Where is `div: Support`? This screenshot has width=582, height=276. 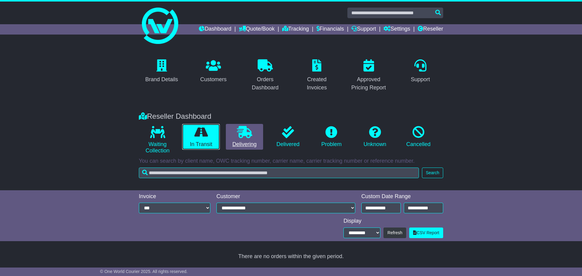 div: Support is located at coordinates (420, 79).